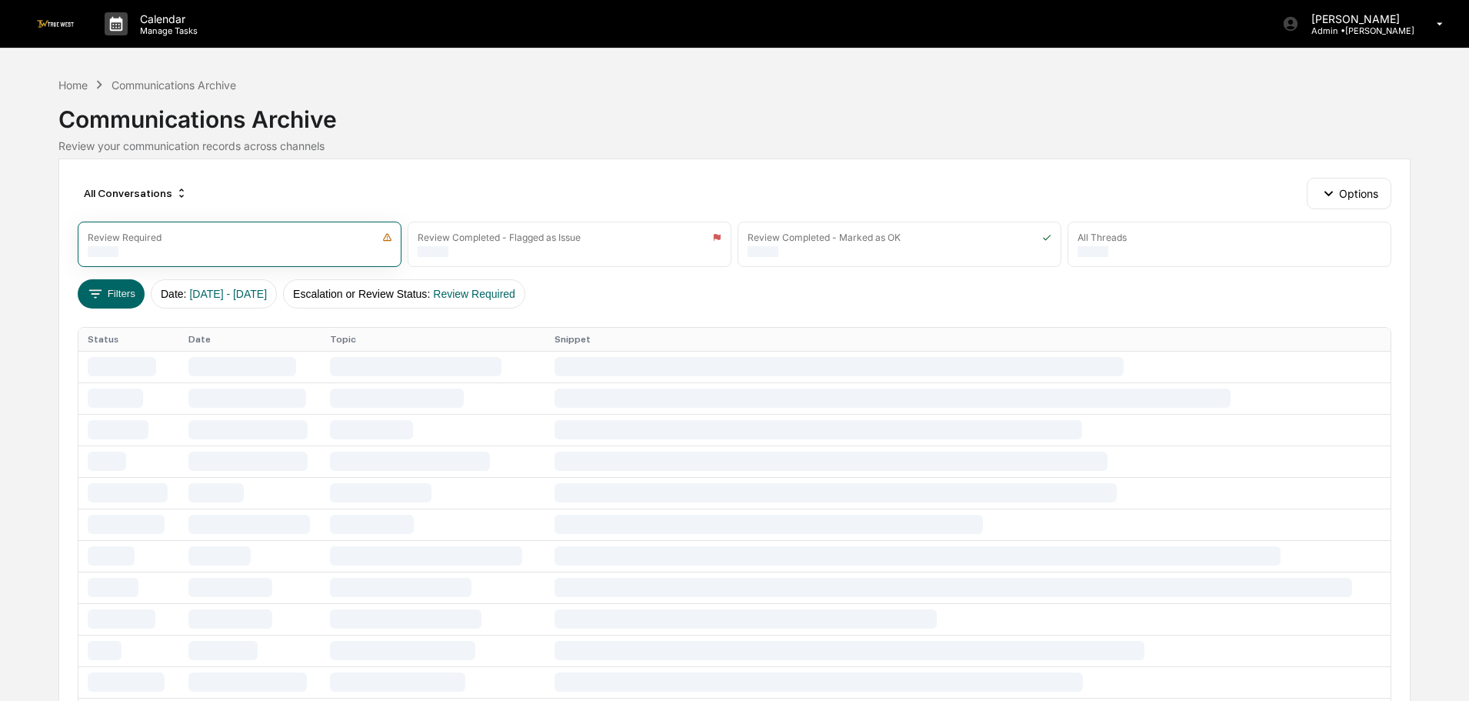 Image resolution: width=1469 pixels, height=701 pixels. I want to click on div: Review Completed - Marked as OK, so click(824, 237).